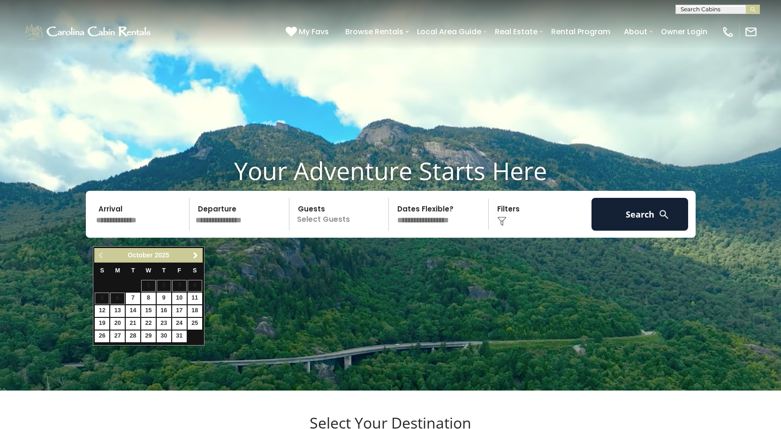  What do you see at coordinates (179, 298) in the screenshot?
I see `a: 10` at bounding box center [179, 298].